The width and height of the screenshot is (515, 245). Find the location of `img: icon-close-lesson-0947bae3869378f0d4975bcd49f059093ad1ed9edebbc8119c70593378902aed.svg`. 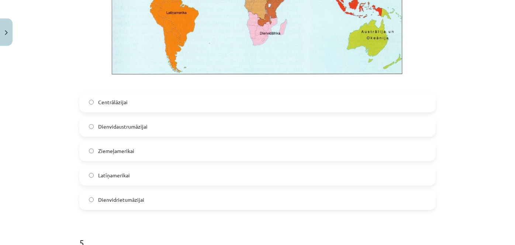

img: icon-close-lesson-0947bae3869378f0d4975bcd49f059093ad1ed9edebbc8119c70593378902aed.svg is located at coordinates (6, 32).